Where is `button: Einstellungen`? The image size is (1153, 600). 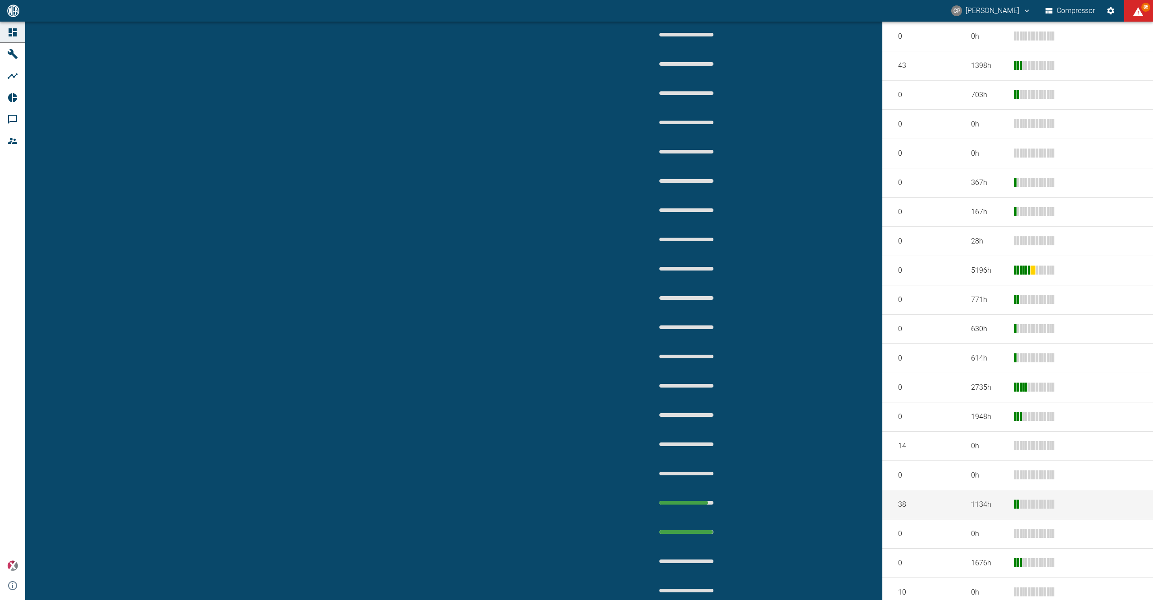
button: Einstellungen is located at coordinates (1111, 11).